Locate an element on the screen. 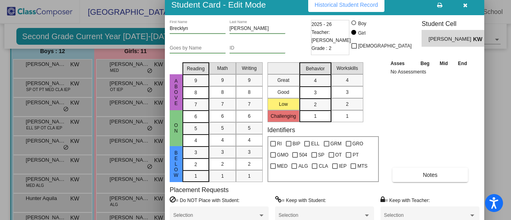 This screenshot has width=511, height=220. h3: Student Cell is located at coordinates (456, 24).